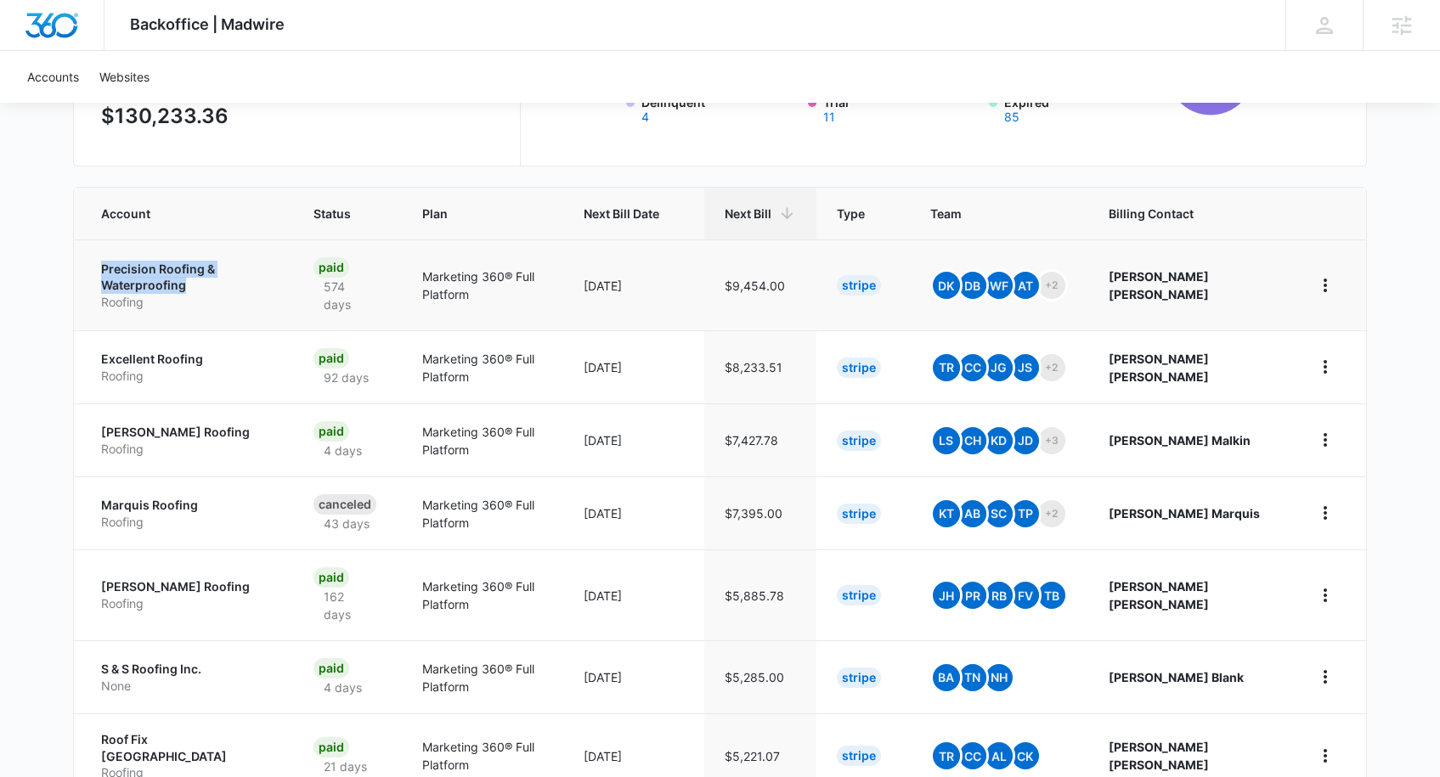 This screenshot has height=777, width=1440. Describe the element at coordinates (345, 766) in the screenshot. I see `p: 21 days` at that location.